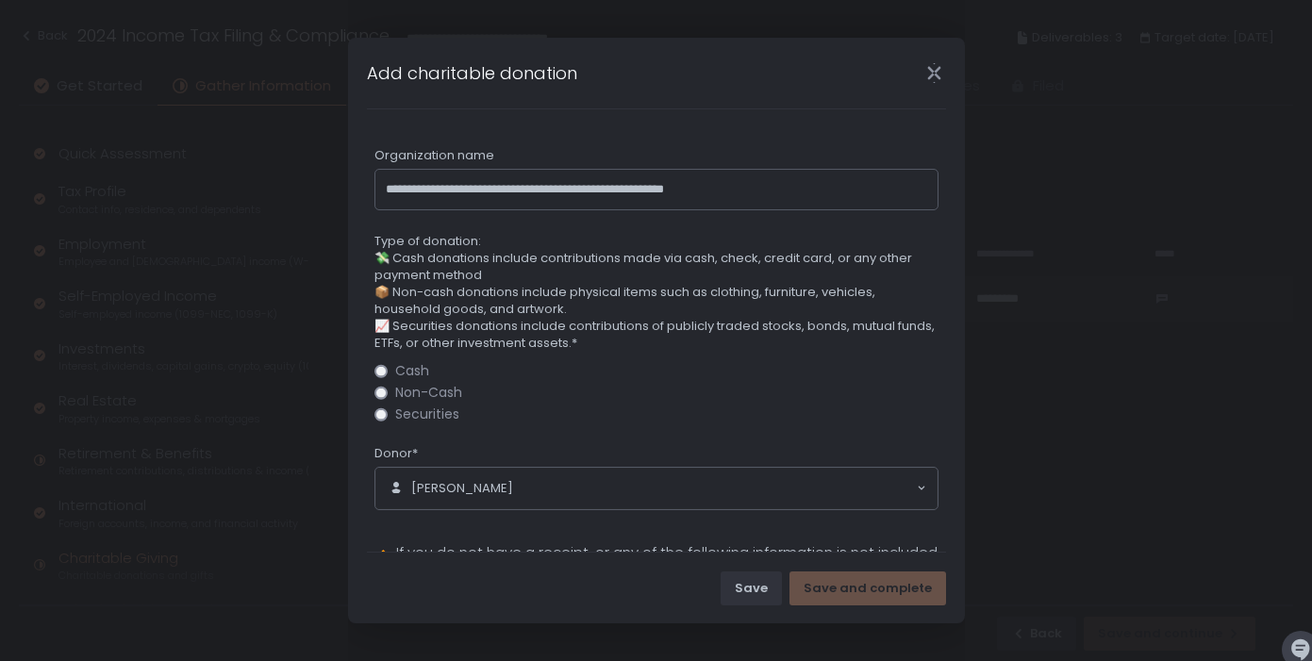 The width and height of the screenshot is (1312, 661). Describe the element at coordinates (428, 393) in the screenshot. I see `span: Non-Cash` at that location.